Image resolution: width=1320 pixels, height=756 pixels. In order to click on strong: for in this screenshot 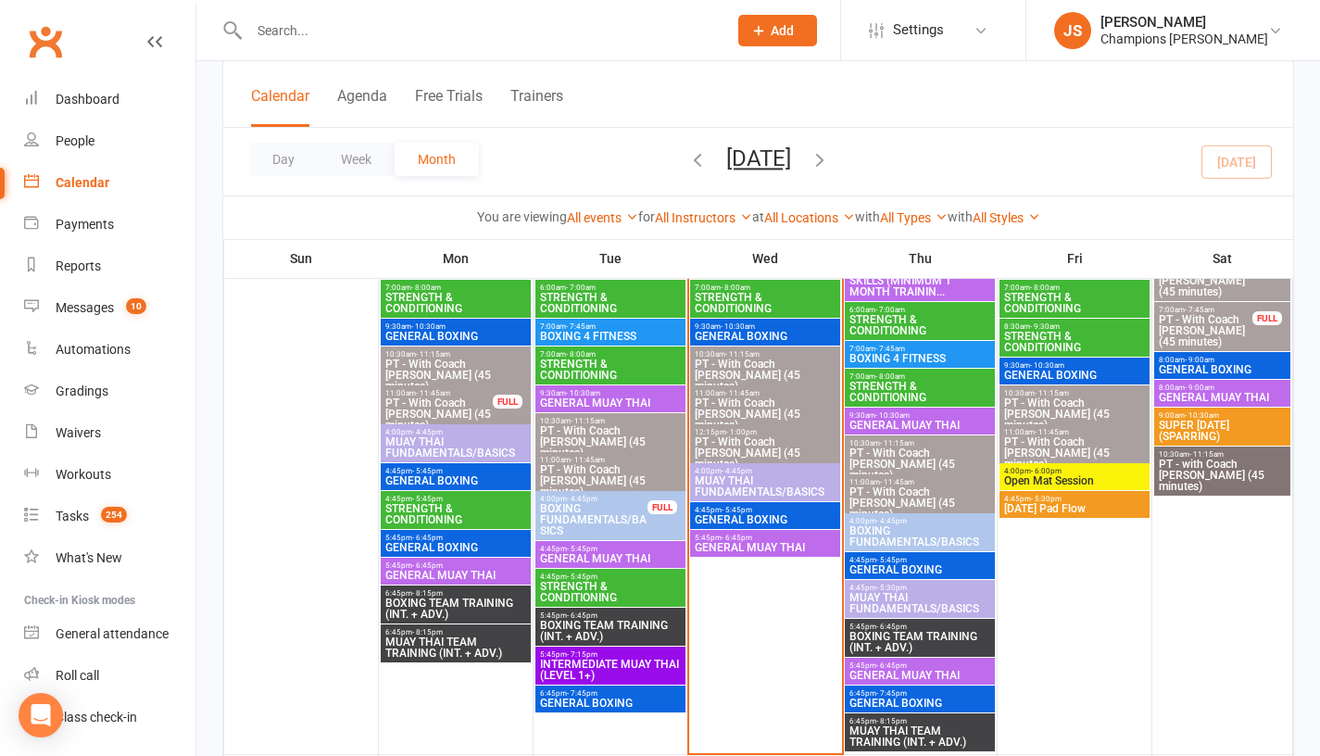, I will do `click(647, 217)`.